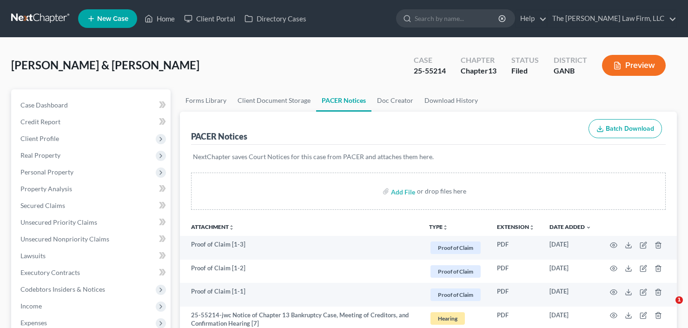 The height and width of the screenshot is (328, 688). What do you see at coordinates (626, 129) in the screenshot?
I see `button: Batch Download` at bounding box center [626, 129].